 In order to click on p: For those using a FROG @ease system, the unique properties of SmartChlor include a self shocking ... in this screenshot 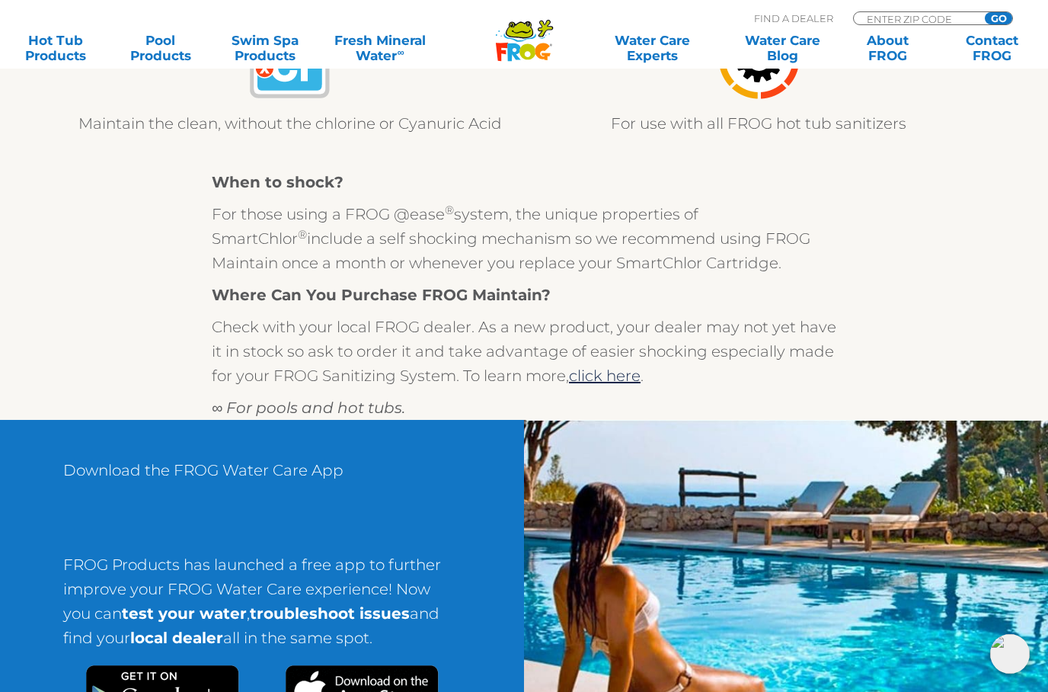, I will do `click(524, 238)`.